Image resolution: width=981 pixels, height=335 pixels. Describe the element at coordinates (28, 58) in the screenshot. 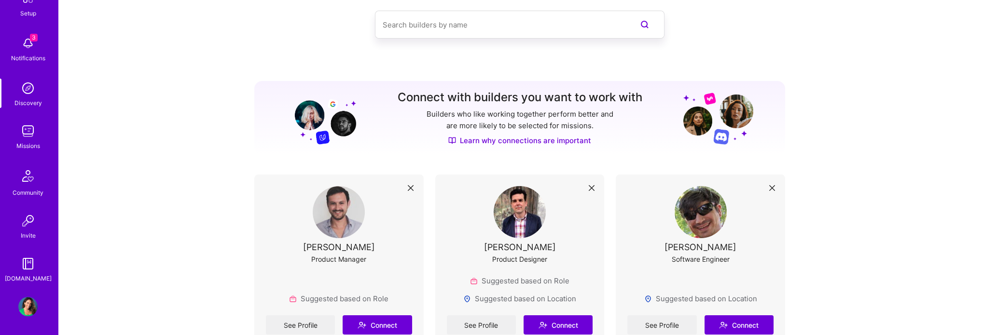

I see `div: Notifications` at that location.